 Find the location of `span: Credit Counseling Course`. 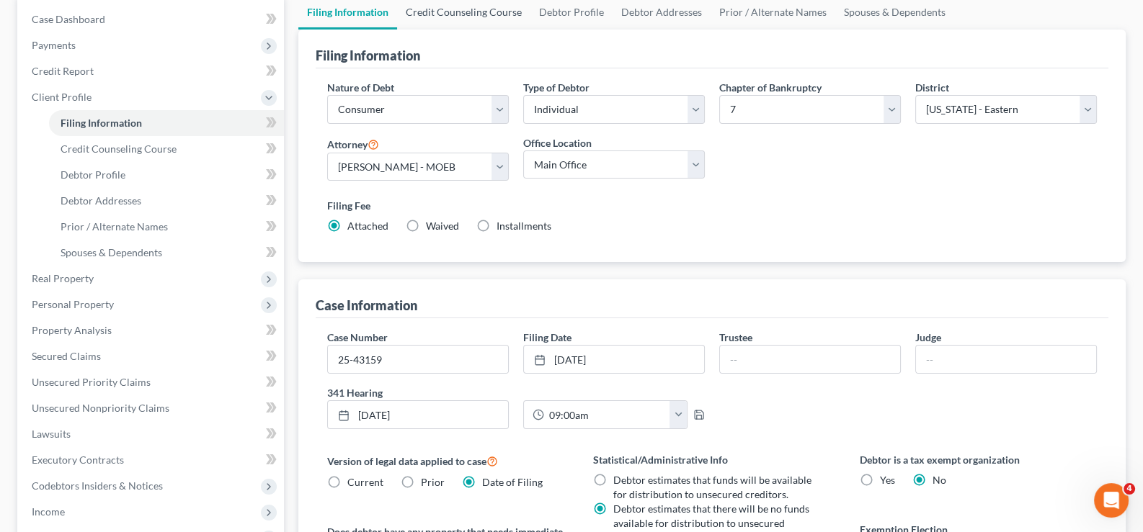

span: Credit Counseling Course is located at coordinates (118, 148).